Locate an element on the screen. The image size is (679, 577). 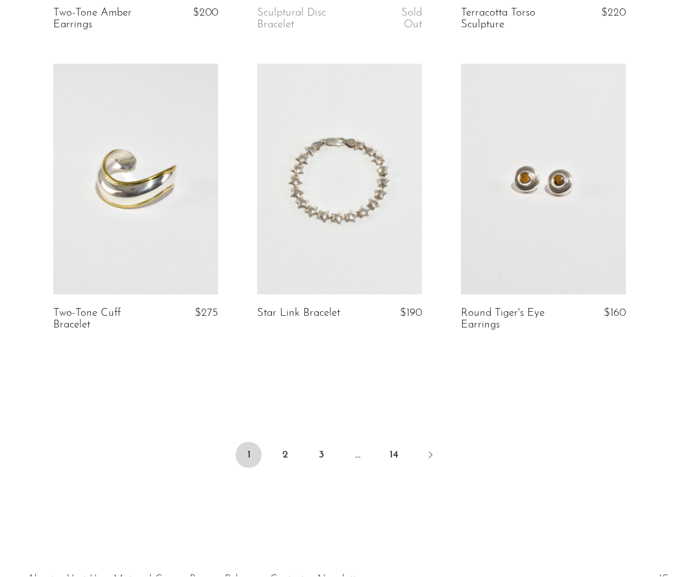
span: 1 is located at coordinates (249, 455).